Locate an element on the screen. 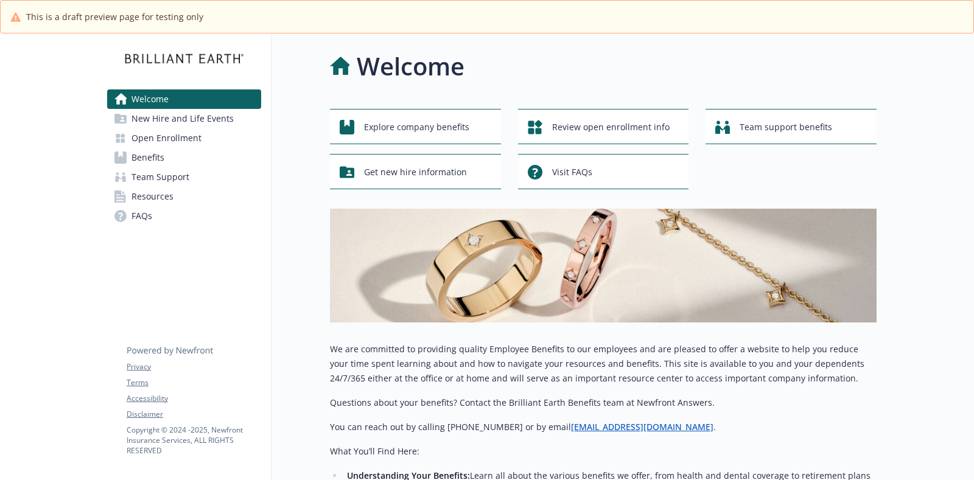  span: Resources is located at coordinates (152, 197).